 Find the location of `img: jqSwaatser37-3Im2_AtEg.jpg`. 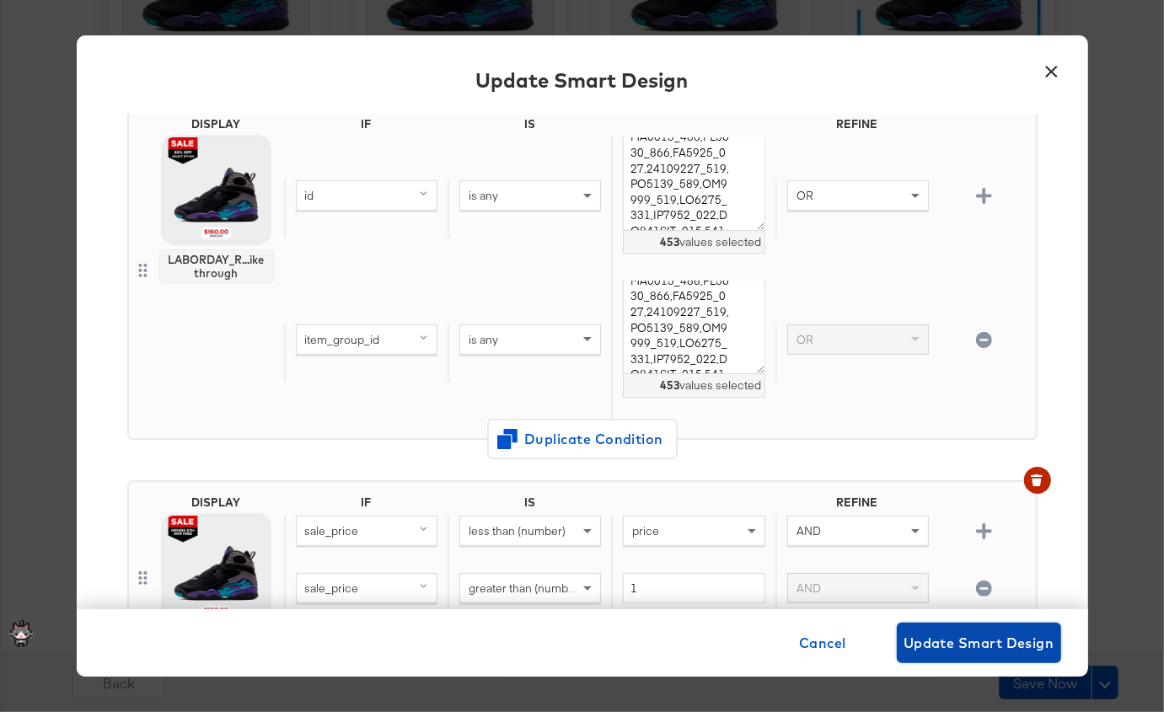

img: jqSwaatser37-3Im2_AtEg.jpg is located at coordinates (216, 190).